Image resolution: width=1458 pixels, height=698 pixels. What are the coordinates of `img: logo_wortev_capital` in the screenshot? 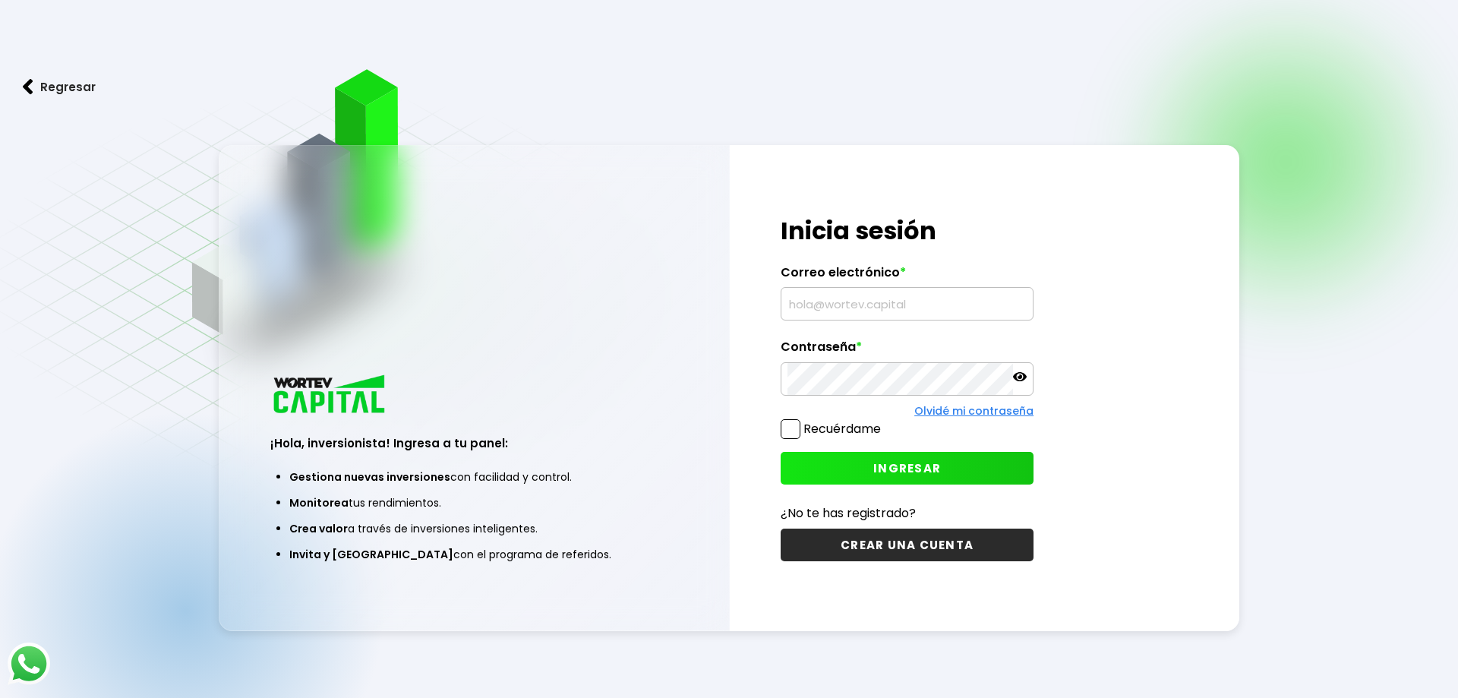 It's located at (330, 395).